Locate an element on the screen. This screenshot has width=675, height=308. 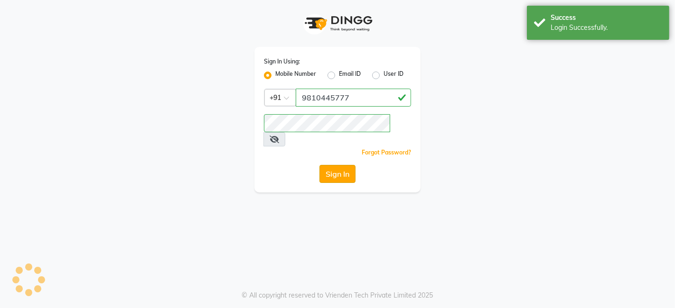
label: Email ID is located at coordinates (350, 75).